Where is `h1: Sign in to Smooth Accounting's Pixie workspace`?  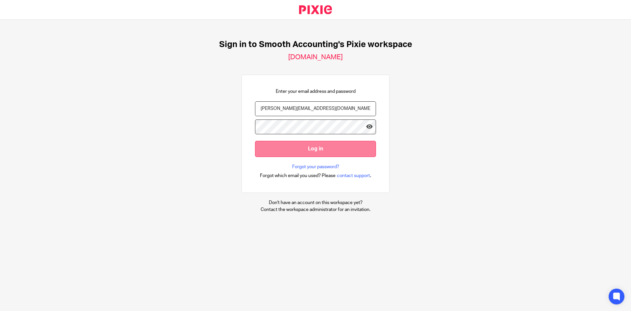 h1: Sign in to Smooth Accounting's Pixie workspace is located at coordinates (316, 44).